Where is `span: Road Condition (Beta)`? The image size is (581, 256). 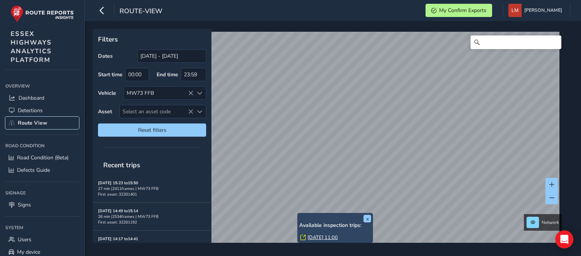 span: Road Condition (Beta) is located at coordinates (43, 158).